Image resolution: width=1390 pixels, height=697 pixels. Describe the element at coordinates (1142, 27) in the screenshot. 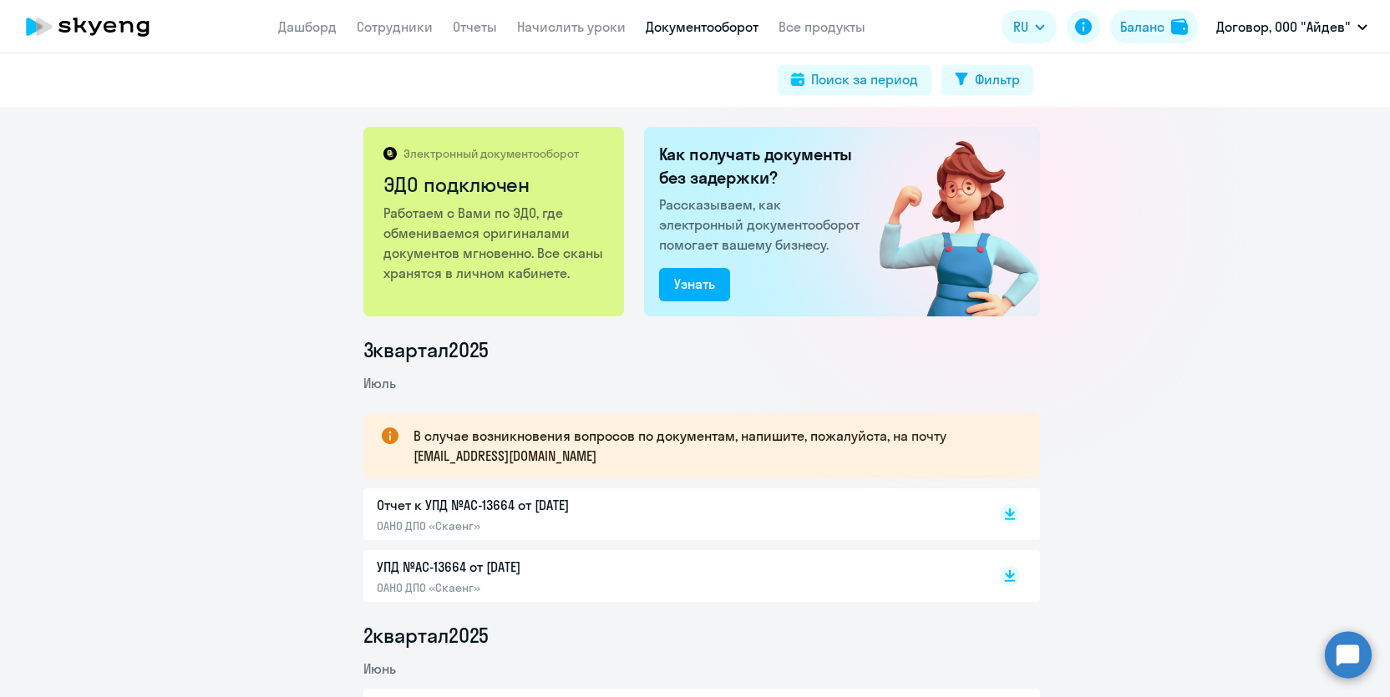

I see `div: Баланс` at that location.